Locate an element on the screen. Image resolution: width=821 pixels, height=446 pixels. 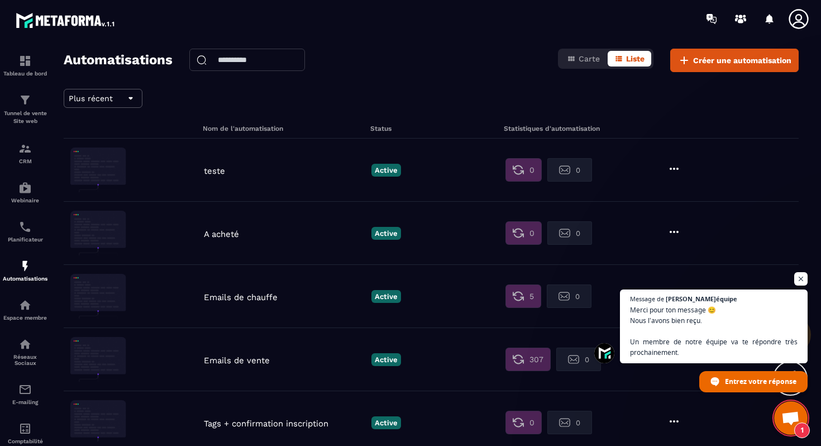
span: Message de is located at coordinates (647, 298).